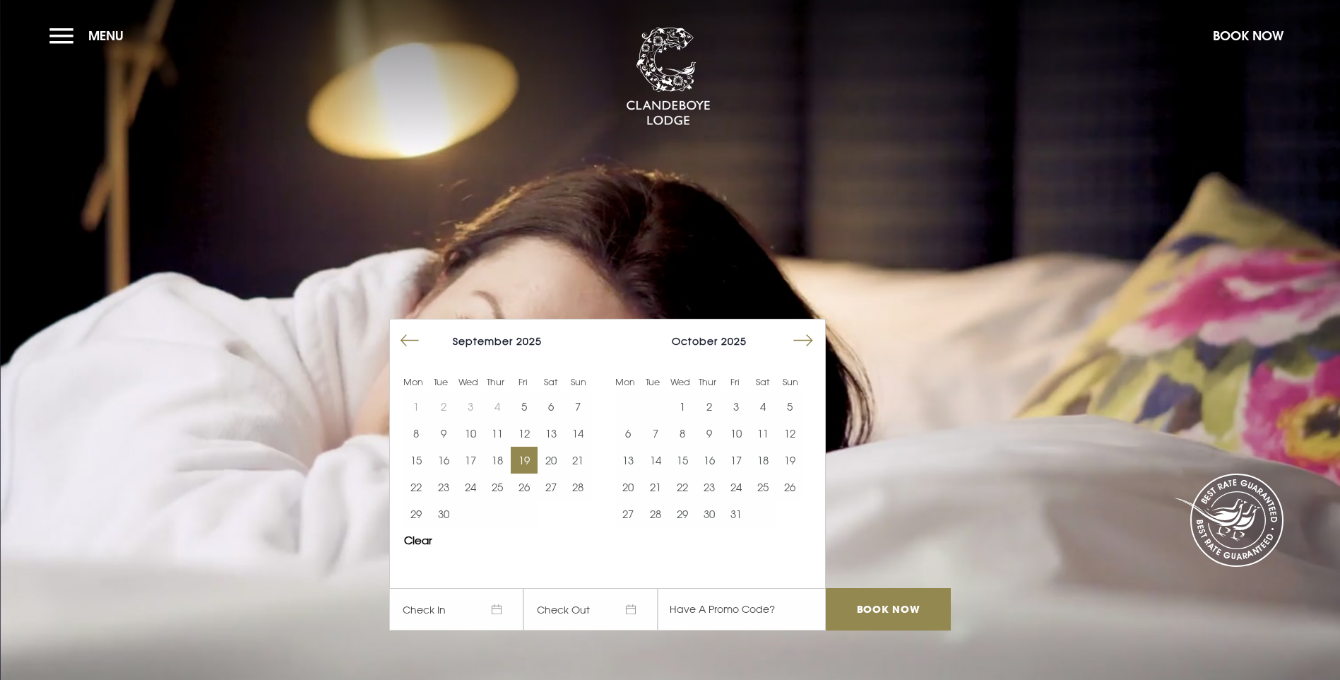  What do you see at coordinates (418, 540) in the screenshot?
I see `button: Clear` at bounding box center [418, 540].